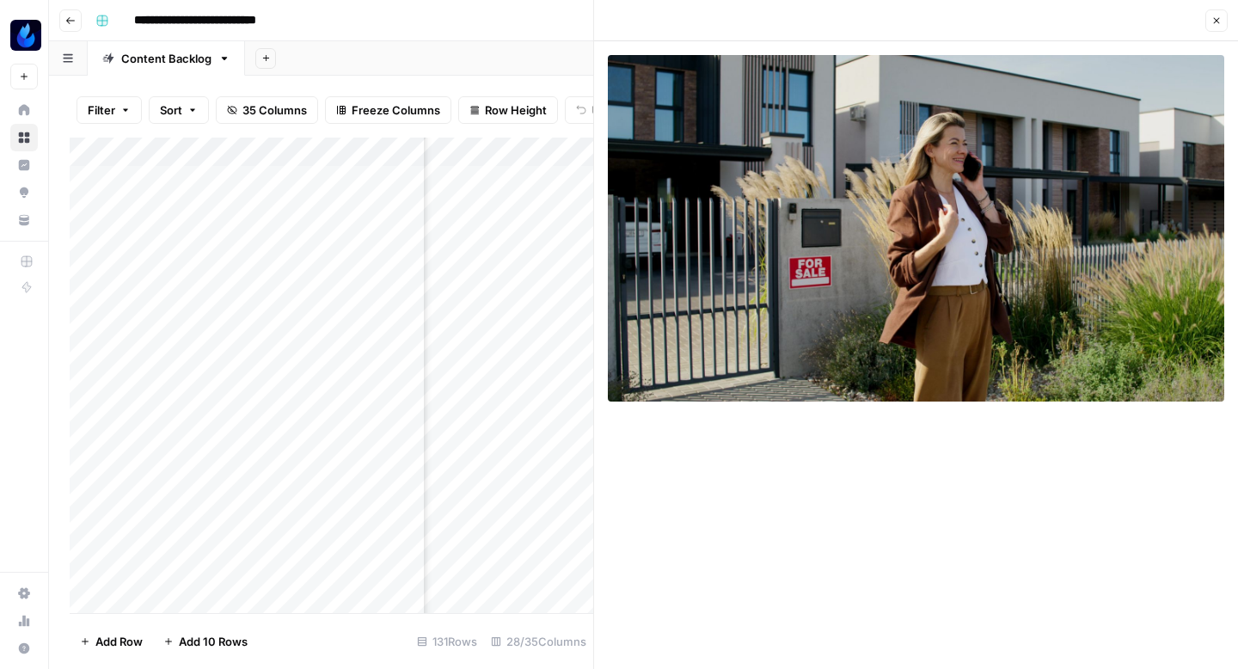  What do you see at coordinates (24, 621) in the screenshot?
I see `a: Usage` at bounding box center [24, 621].